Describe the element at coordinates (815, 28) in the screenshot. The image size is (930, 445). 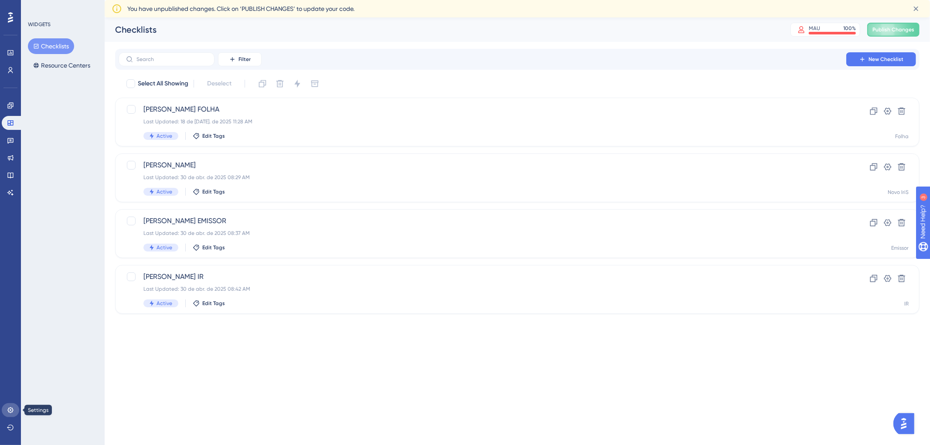
I see `div: MAU` at that location.